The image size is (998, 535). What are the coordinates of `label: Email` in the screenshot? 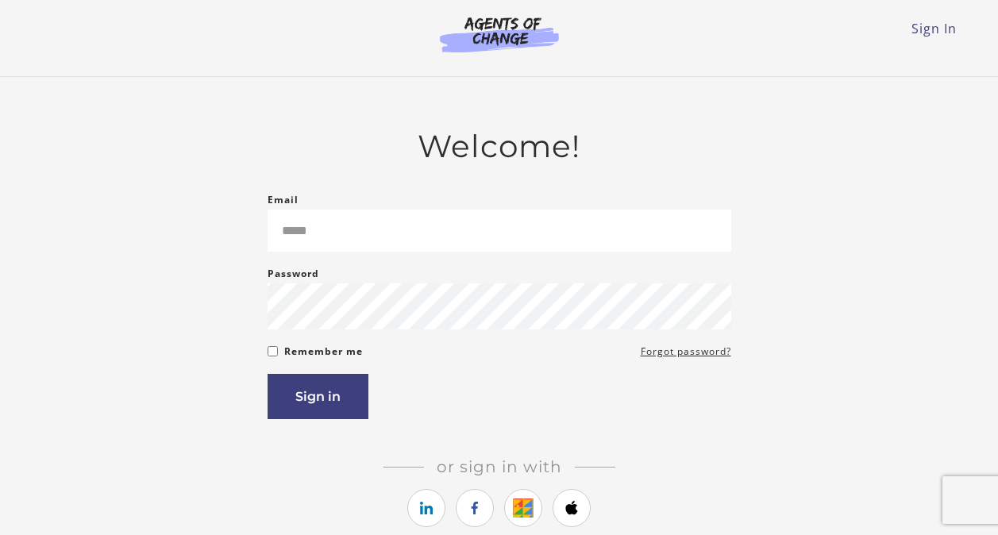 It's located at (283, 200).